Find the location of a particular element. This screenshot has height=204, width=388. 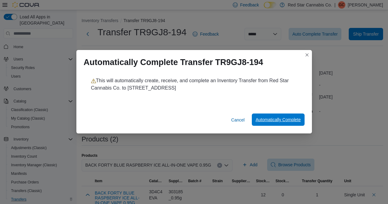

p: This will automatically create, receive, and complete an Inventory Transfer from Red Star Cannabi... is located at coordinates (194, 84).